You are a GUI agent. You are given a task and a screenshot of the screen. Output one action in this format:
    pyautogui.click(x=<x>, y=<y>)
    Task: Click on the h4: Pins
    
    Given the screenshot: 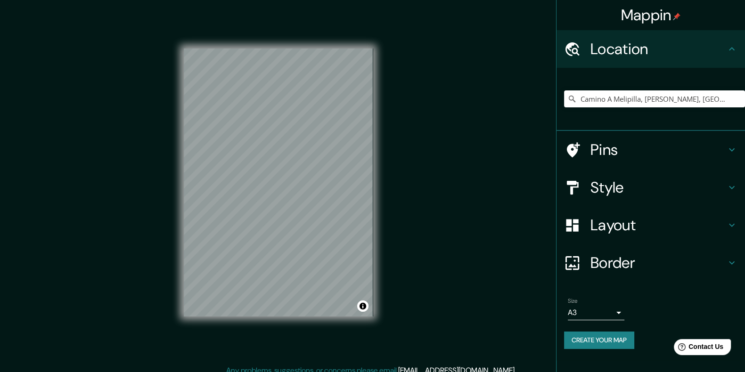 What is the action you would take?
    pyautogui.click(x=658, y=150)
    